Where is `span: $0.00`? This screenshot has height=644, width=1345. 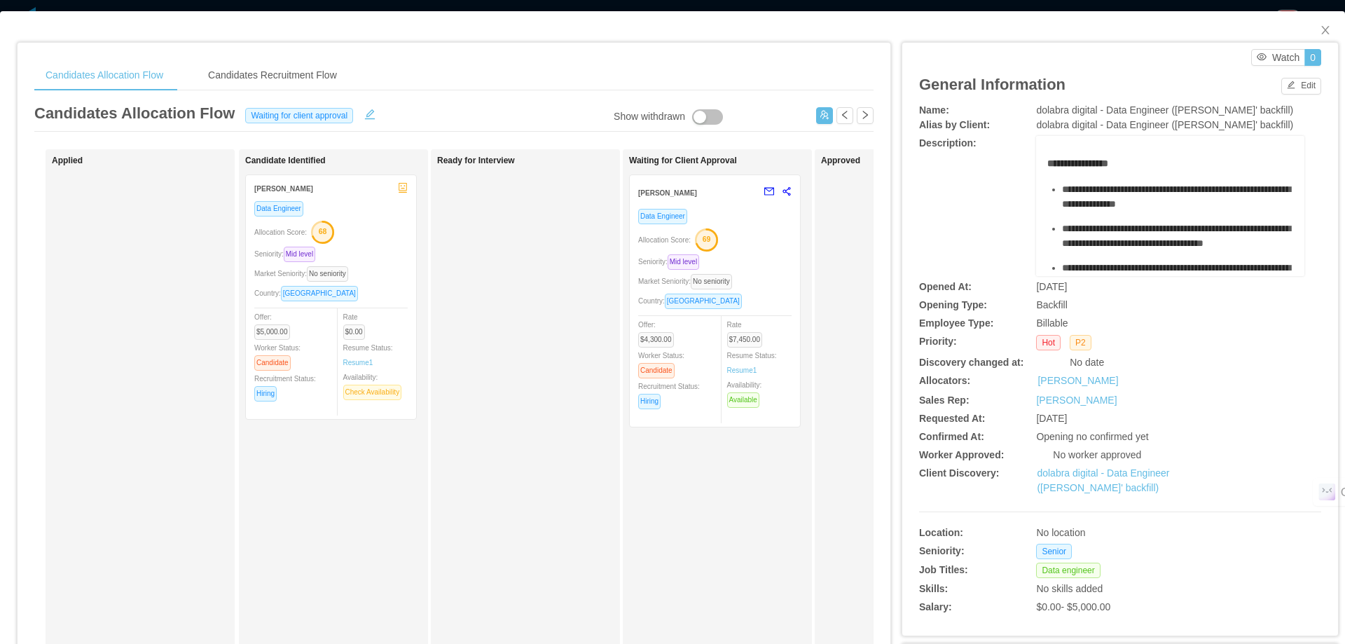
span: $0.00 is located at coordinates (354, 332).